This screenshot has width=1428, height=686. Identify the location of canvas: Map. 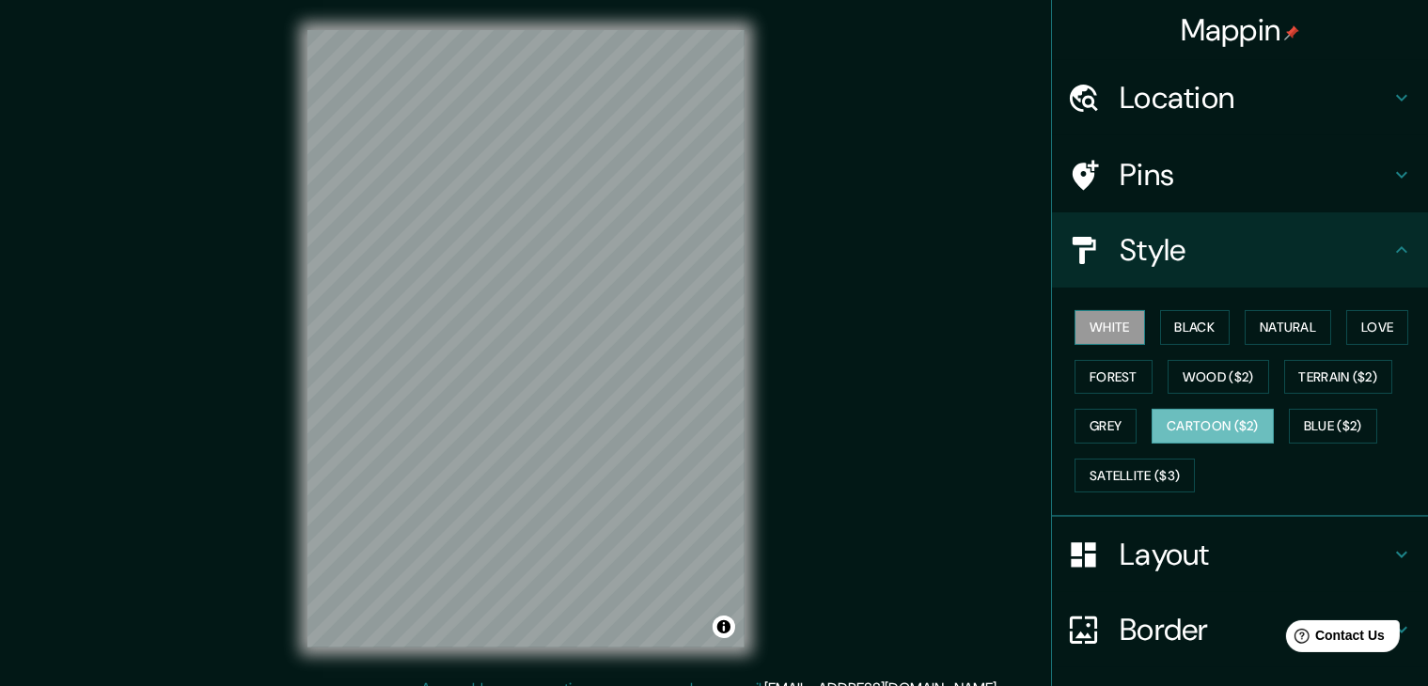
(526, 338).